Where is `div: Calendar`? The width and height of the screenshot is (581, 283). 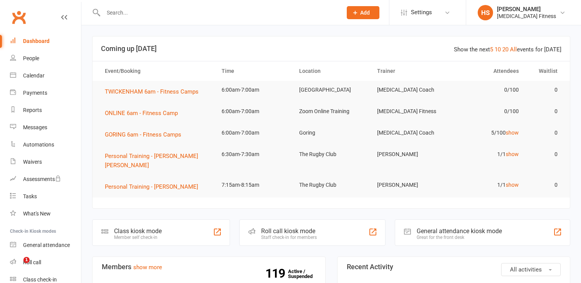
div: Calendar is located at coordinates (34, 76).